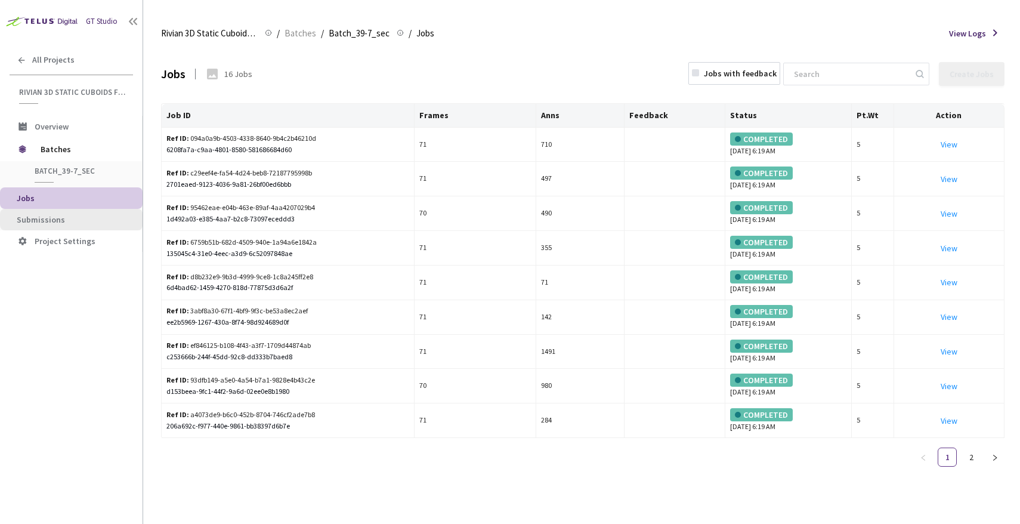 The image size is (1020, 524). What do you see at coordinates (995, 457) in the screenshot?
I see `button: right` at bounding box center [995, 457].